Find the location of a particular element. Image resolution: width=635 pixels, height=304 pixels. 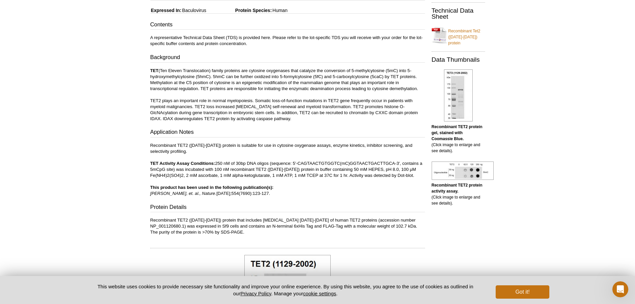

span: Baculovirus is located at coordinates (194, 10).